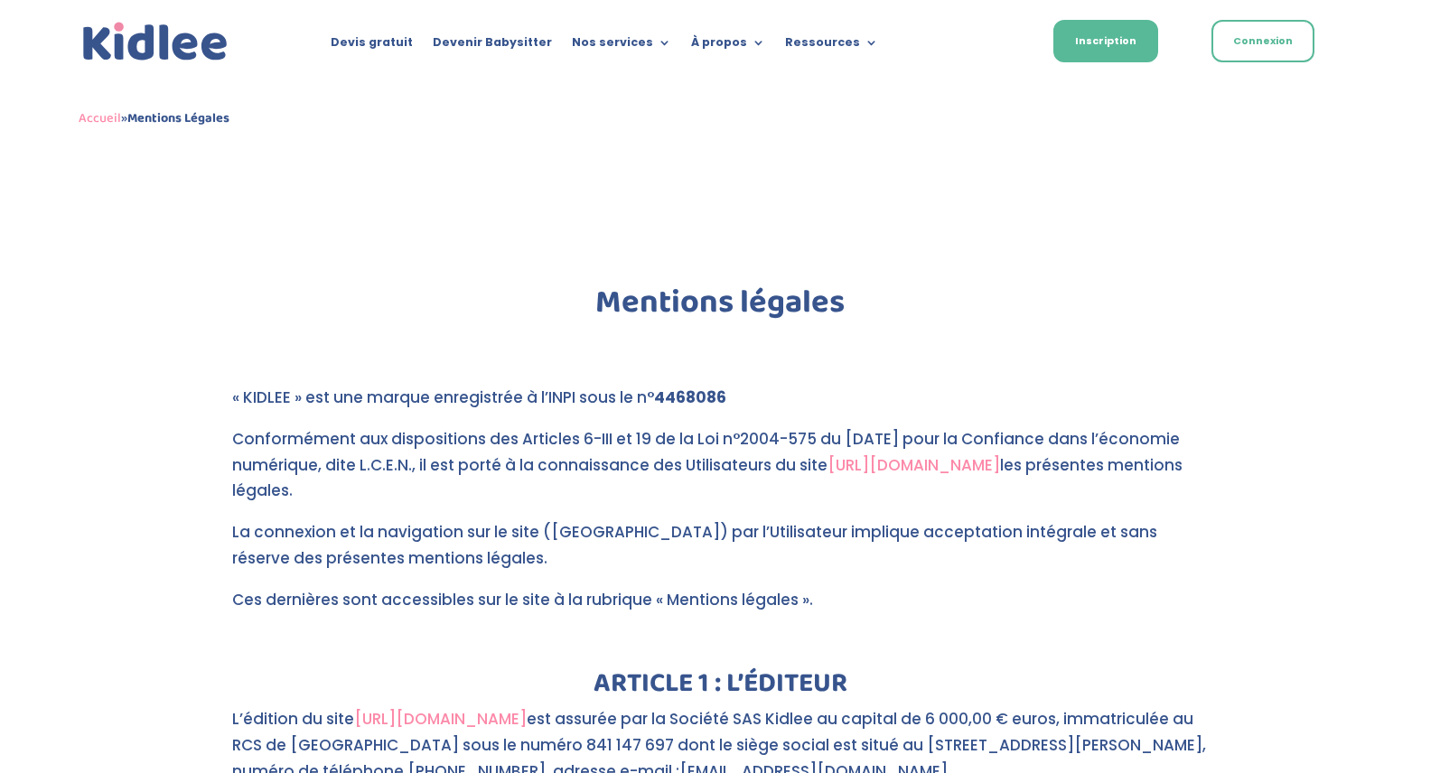 The height and width of the screenshot is (773, 1440). What do you see at coordinates (1263, 41) in the screenshot?
I see `a: Connexion` at bounding box center [1263, 41].